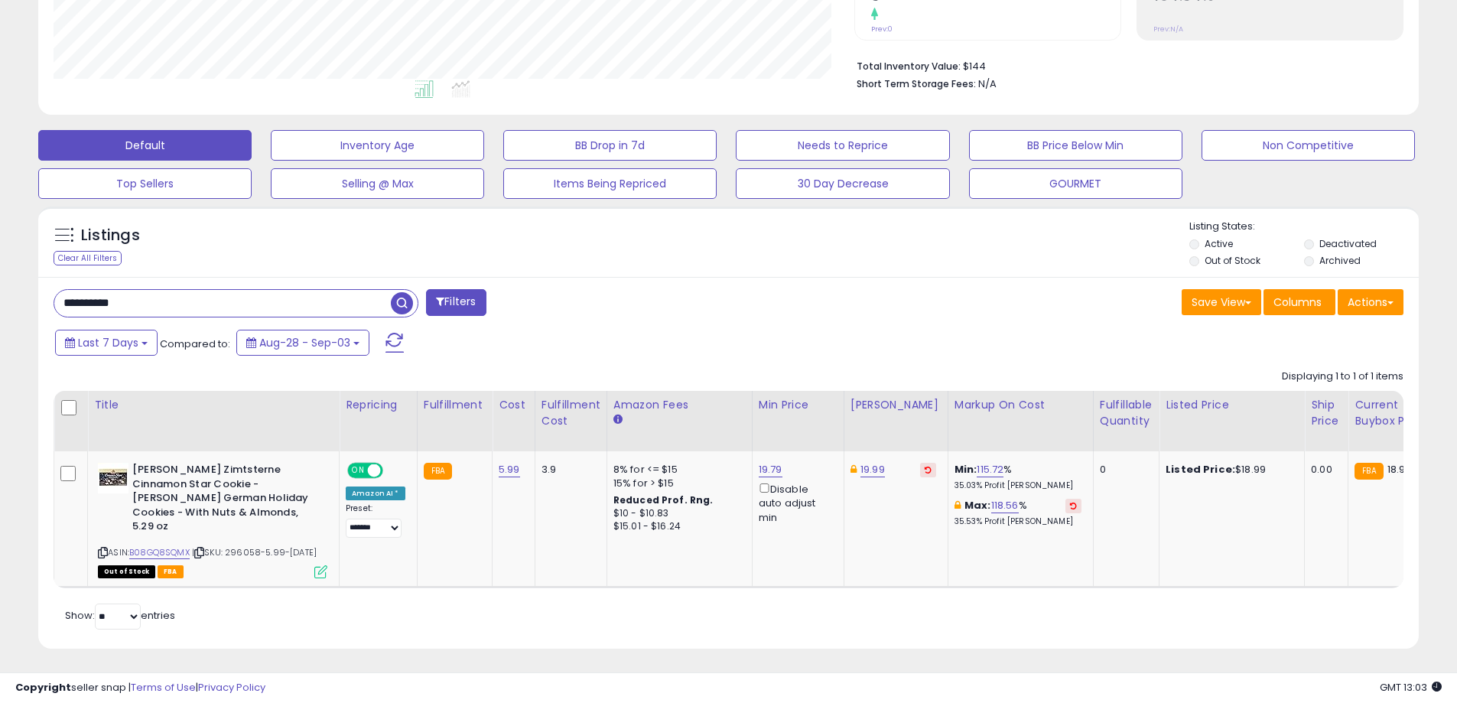  Describe the element at coordinates (1232, 260) in the screenshot. I see `label: Out of Stock` at that location.